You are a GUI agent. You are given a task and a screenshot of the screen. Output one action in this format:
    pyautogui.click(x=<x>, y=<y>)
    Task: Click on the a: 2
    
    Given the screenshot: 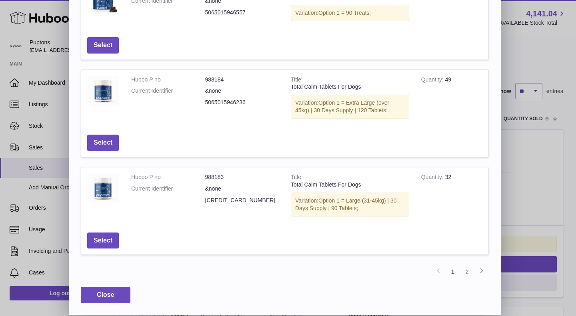 What is the action you would take?
    pyautogui.click(x=467, y=272)
    